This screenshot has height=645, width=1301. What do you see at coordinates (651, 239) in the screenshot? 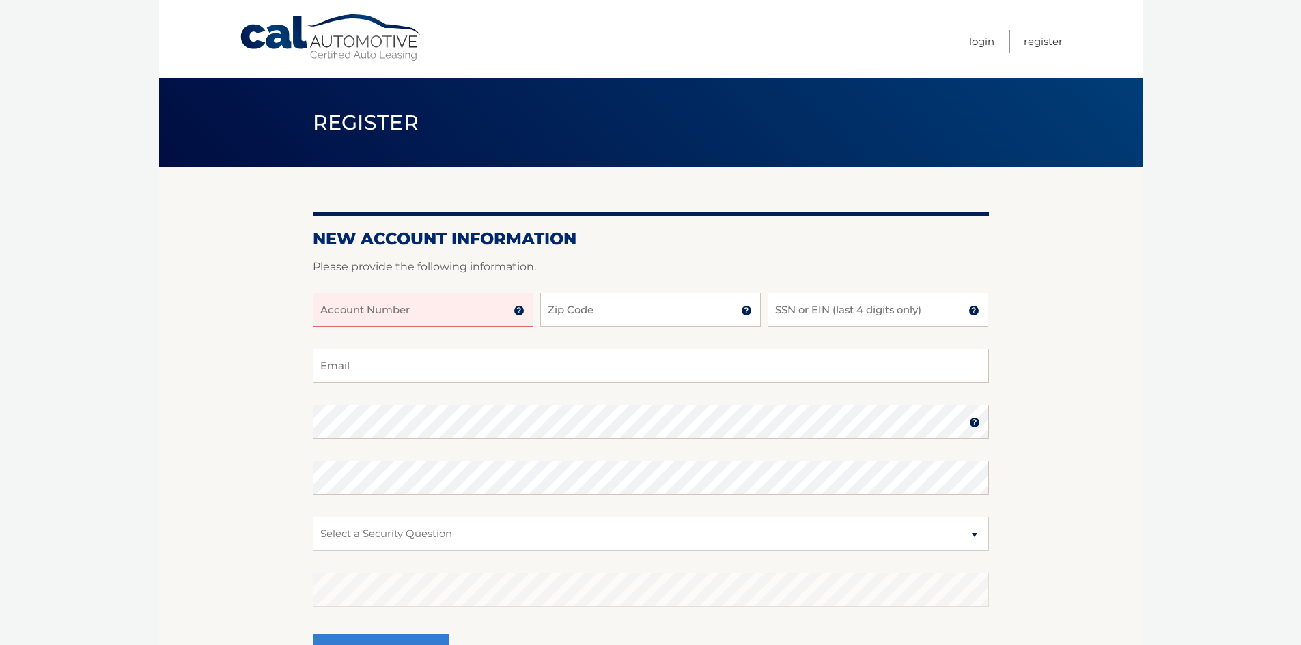
I see `h2: New Account Information` at bounding box center [651, 239].